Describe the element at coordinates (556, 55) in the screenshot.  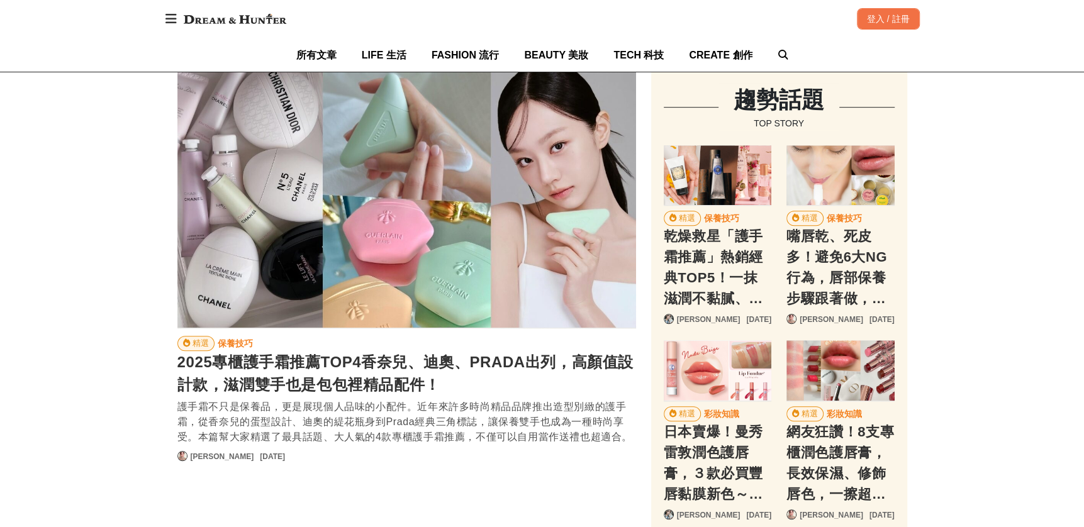
I see `span: BEAUTY 美妝` at that location.